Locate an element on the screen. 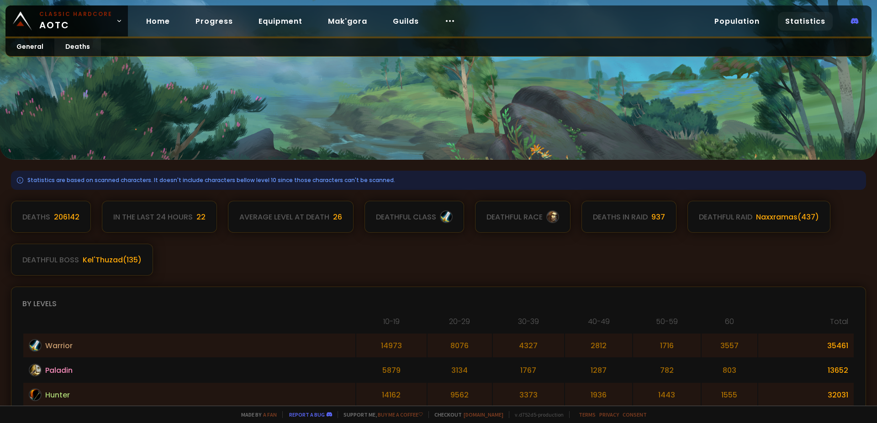 This screenshot has height=423, width=877. th: Total is located at coordinates (805, 324).